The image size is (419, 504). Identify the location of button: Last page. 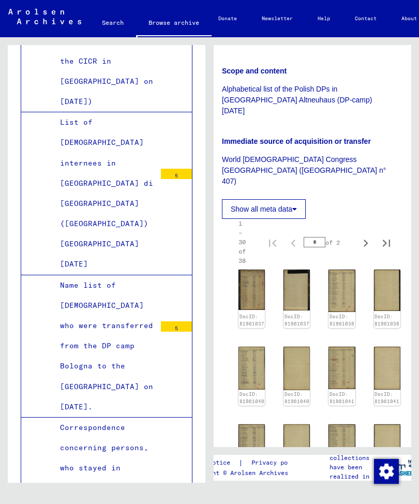
(387, 242).